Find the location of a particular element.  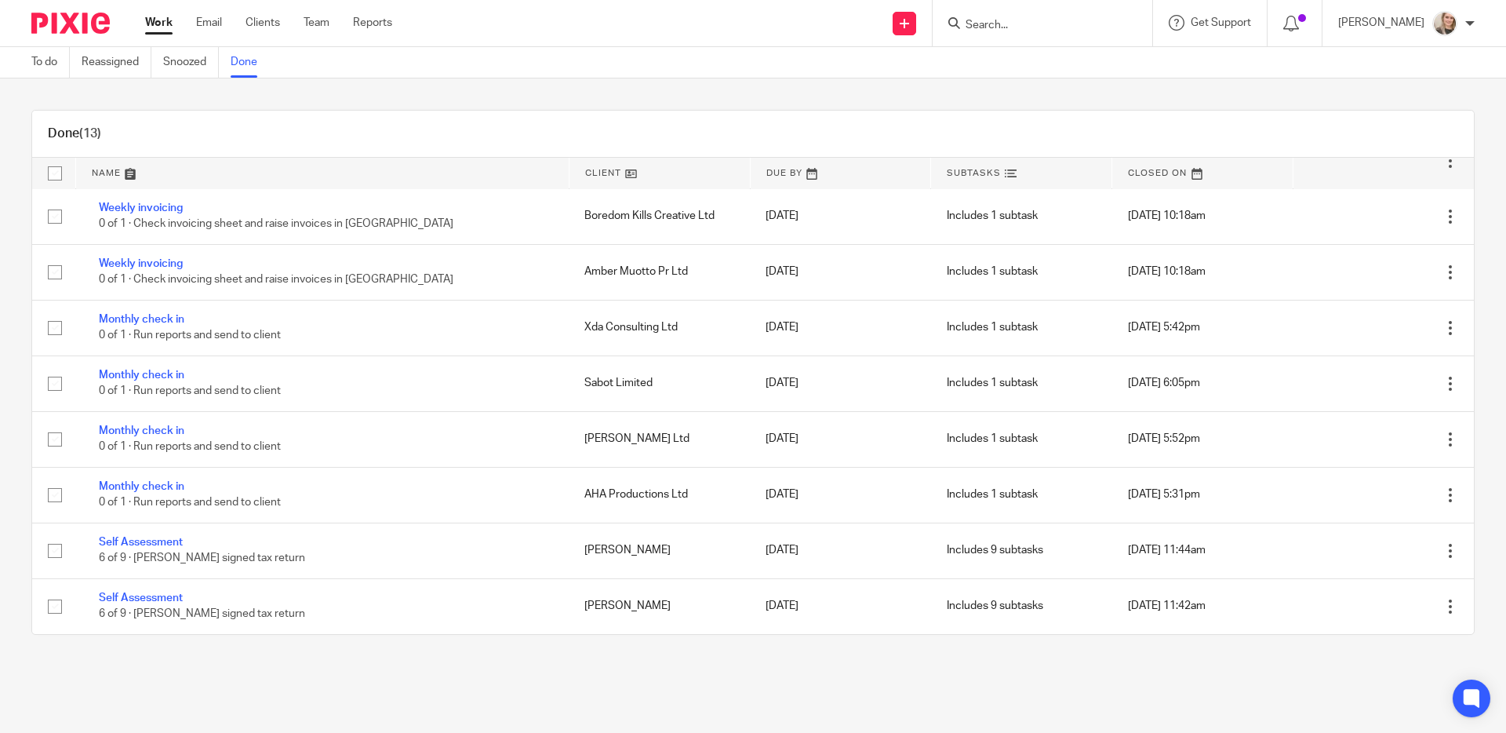

a: Reassigned is located at coordinates (116, 62).